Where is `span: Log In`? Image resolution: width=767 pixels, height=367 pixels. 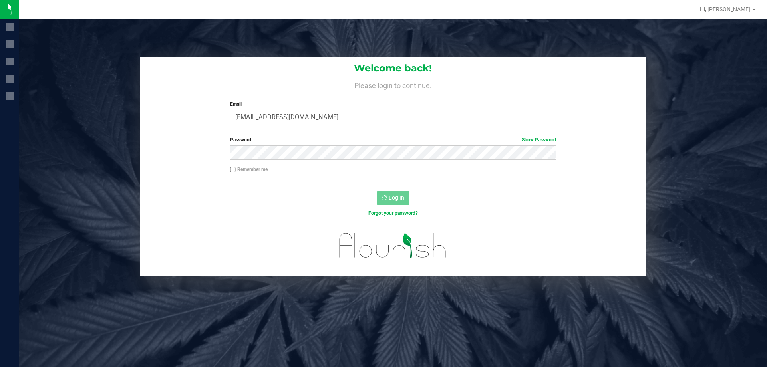
span: Log In is located at coordinates (396, 198).